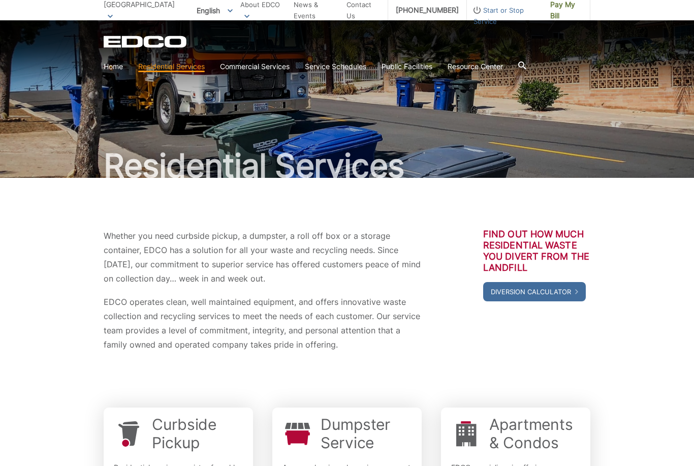  What do you see at coordinates (171, 67) in the screenshot?
I see `a: Residential Services` at bounding box center [171, 67].